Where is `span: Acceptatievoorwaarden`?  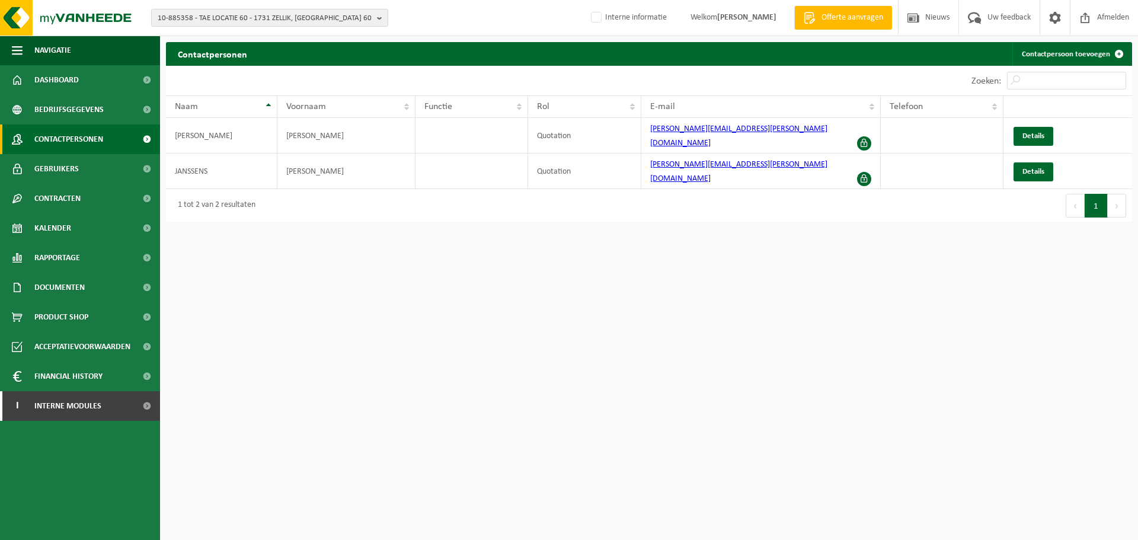
span: Acceptatievoorwaarden is located at coordinates (82, 347).